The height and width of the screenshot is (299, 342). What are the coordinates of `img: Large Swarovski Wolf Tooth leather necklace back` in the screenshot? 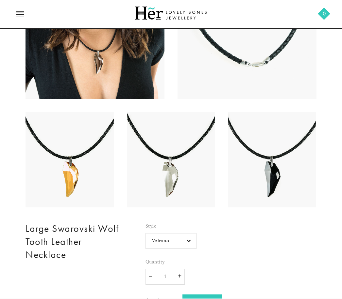 It's located at (247, 51).